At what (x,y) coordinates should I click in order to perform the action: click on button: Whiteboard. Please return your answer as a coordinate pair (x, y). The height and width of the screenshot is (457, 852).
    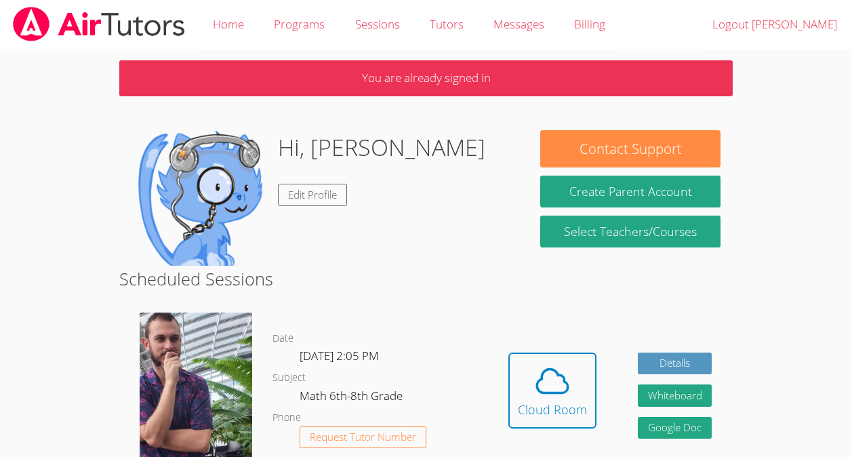
    Looking at the image, I should click on (675, 395).